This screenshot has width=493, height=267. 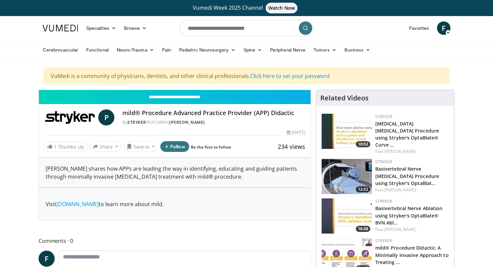 What do you see at coordinates (166, 50) in the screenshot?
I see `a: Pain` at bounding box center [166, 50].